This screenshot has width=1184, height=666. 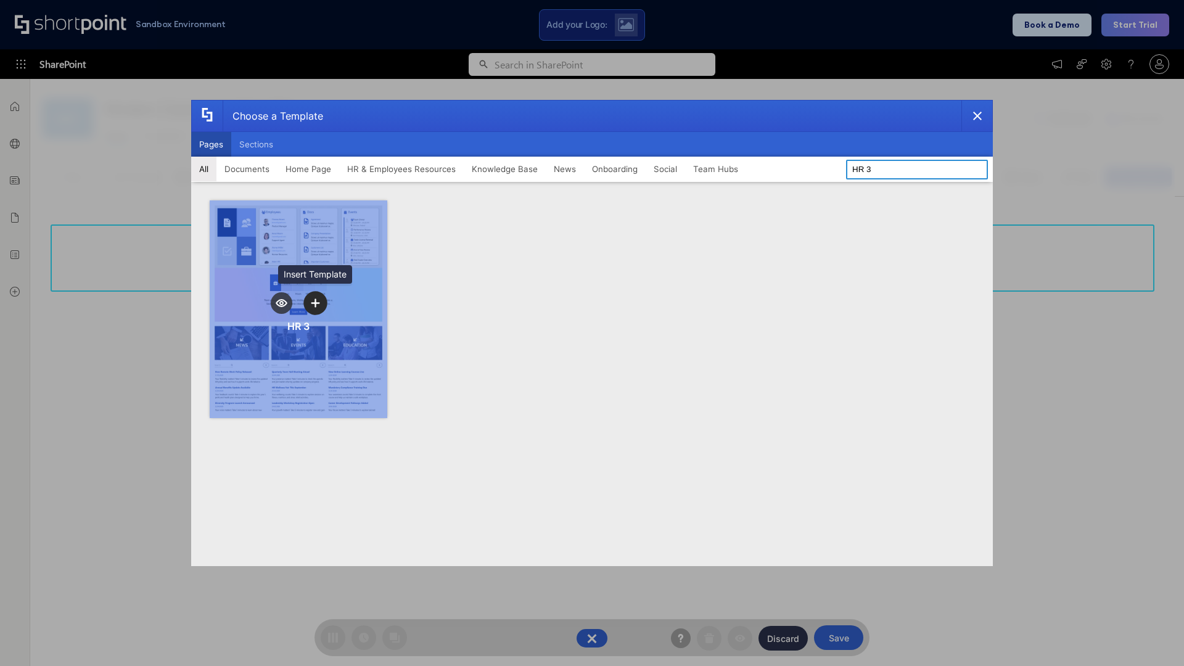 What do you see at coordinates (273, 116) in the screenshot?
I see `div: Choose a Template` at bounding box center [273, 116].